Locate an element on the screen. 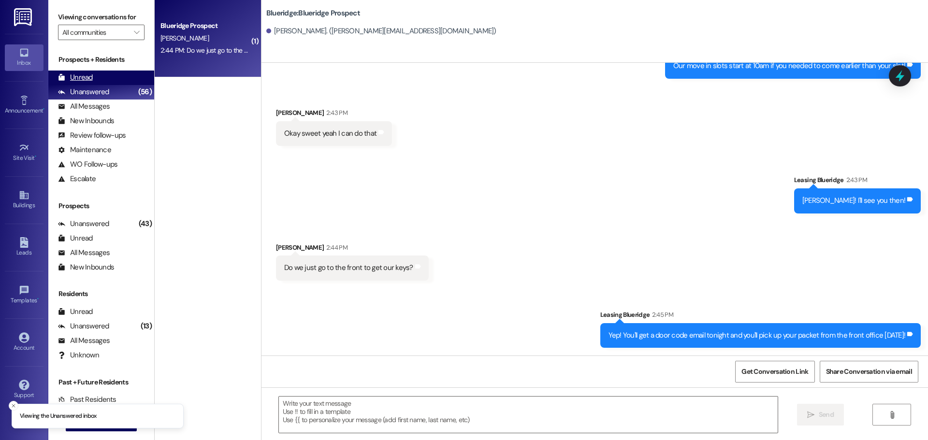 The height and width of the screenshot is (440, 928). a: Leads is located at coordinates (24, 248).